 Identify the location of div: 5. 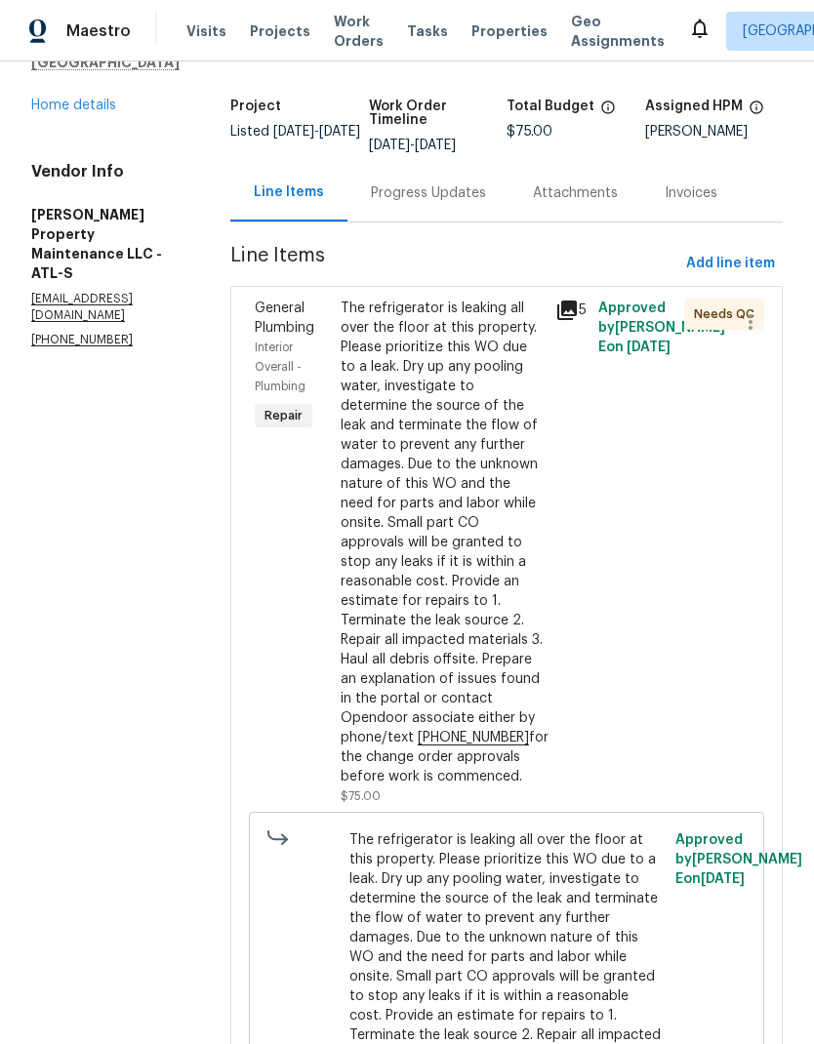
(571, 310).